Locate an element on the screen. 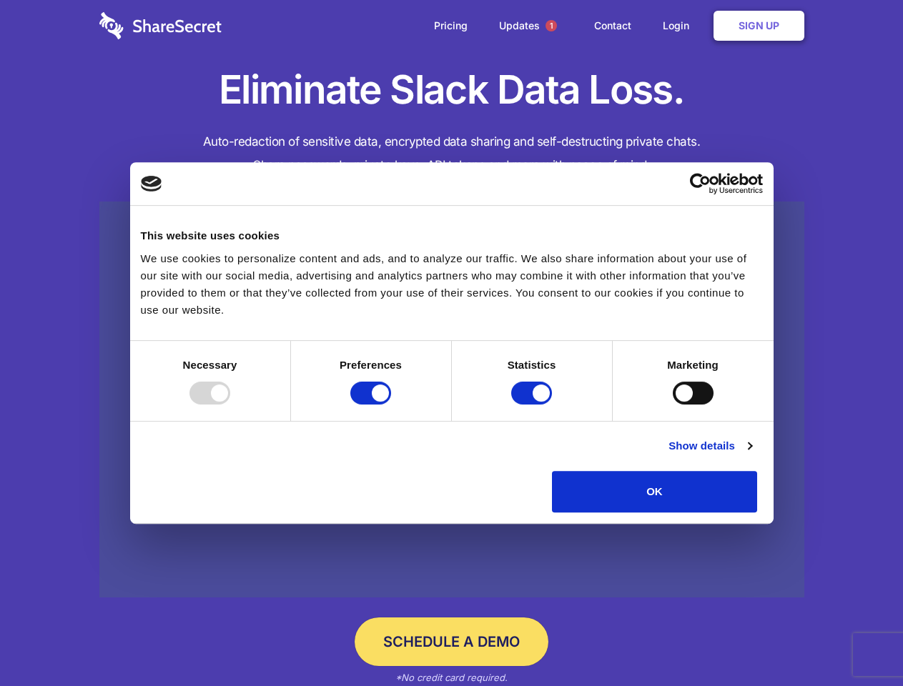 This screenshot has width=903, height=686. em: *No credit card required. is located at coordinates (451, 677).